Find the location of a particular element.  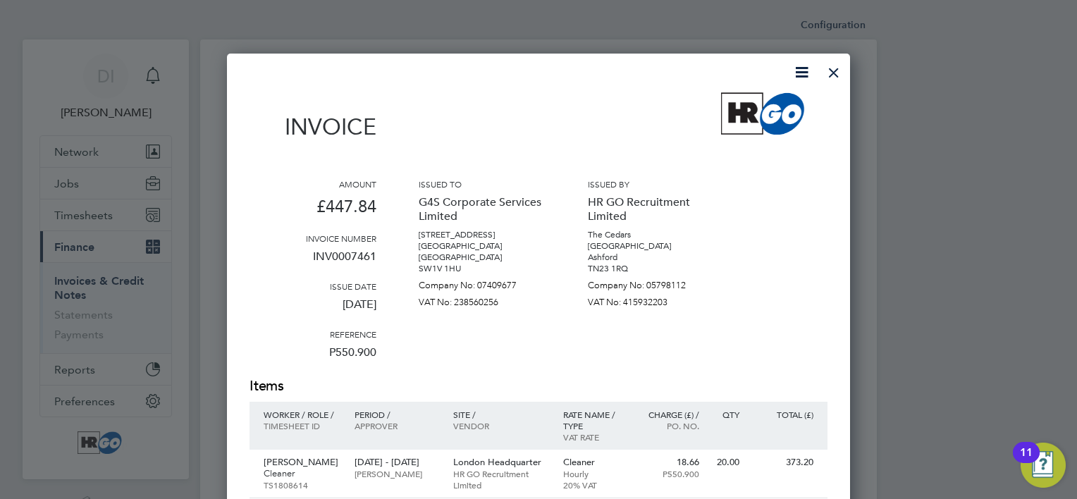

p: Vendor is located at coordinates (501, 426).